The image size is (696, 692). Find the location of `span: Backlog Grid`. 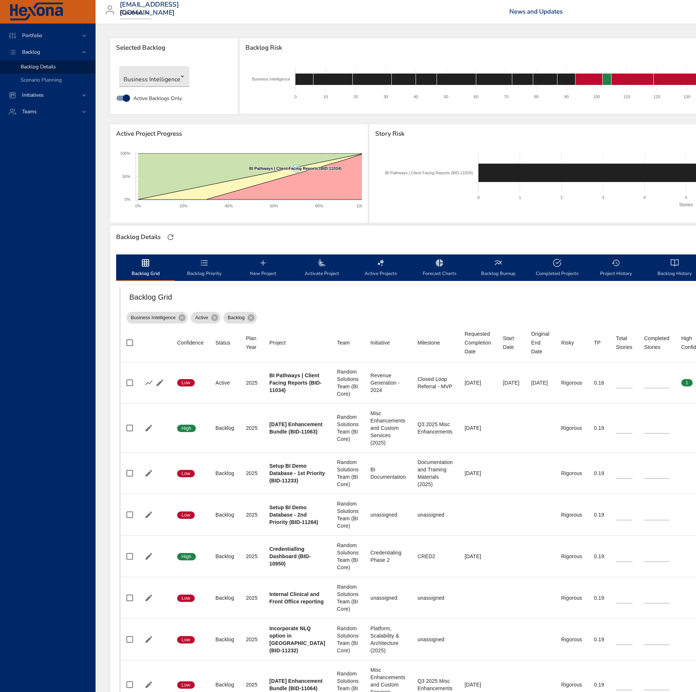

span: Backlog Grid is located at coordinates (146, 268).